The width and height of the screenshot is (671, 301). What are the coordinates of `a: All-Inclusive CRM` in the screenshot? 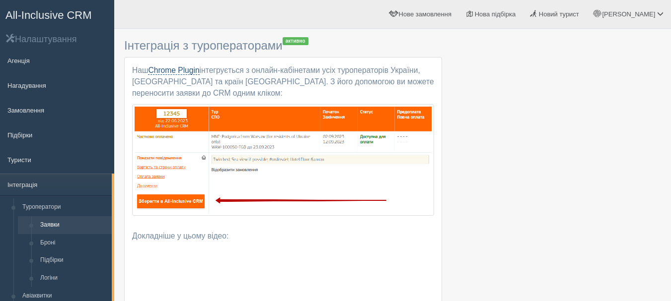 It's located at (57, 14).